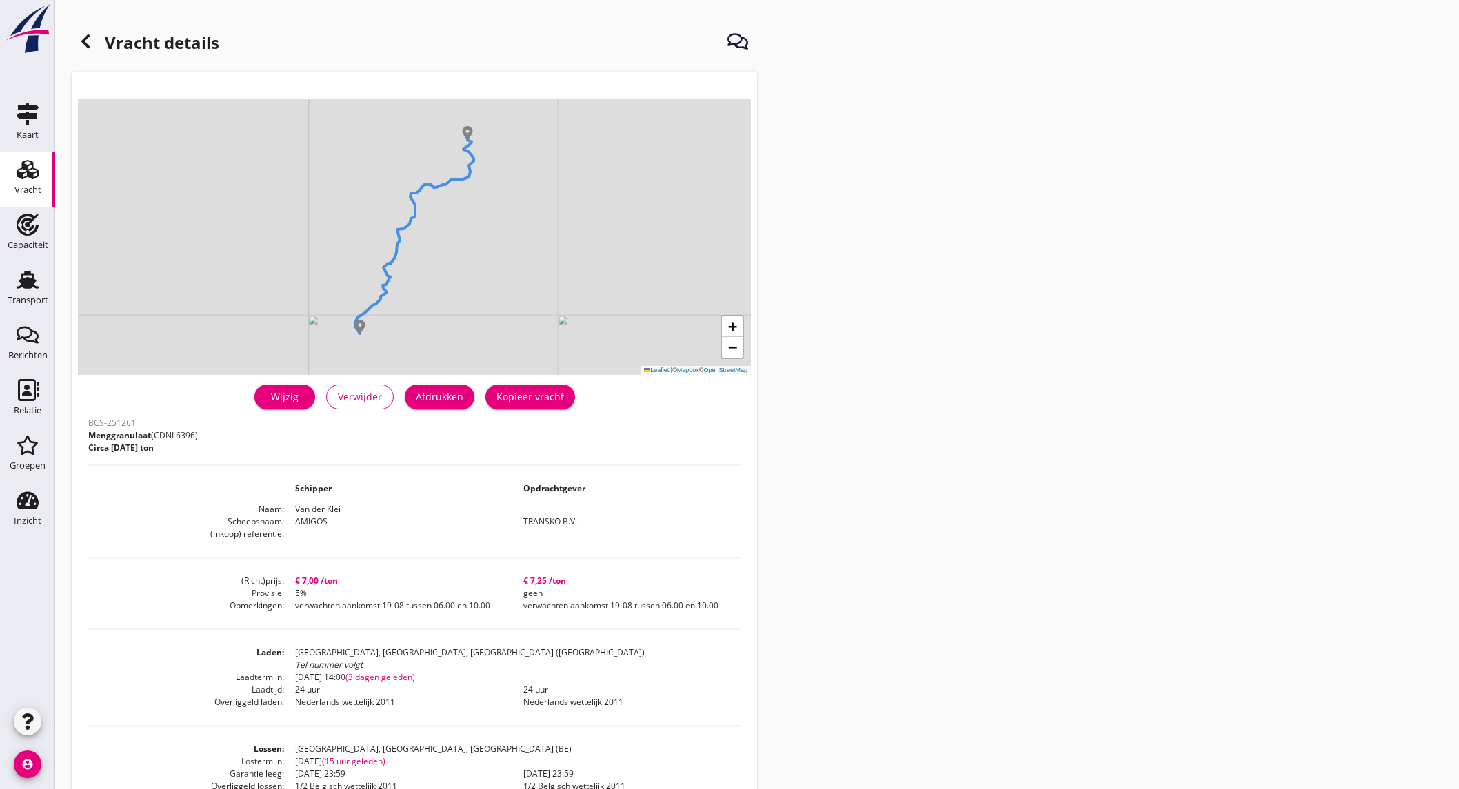  Describe the element at coordinates (119, 435) in the screenshot. I see `span: Menggranulaat` at that location.